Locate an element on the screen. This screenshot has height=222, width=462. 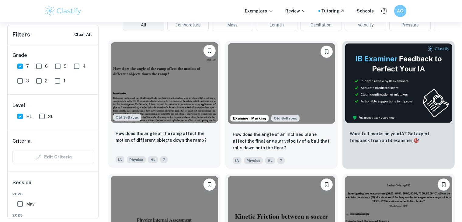
a: Examiner MarkingStarting from the May 2025 session, the Physics IA requirements have changed. It'... is located at coordinates (281, 105).